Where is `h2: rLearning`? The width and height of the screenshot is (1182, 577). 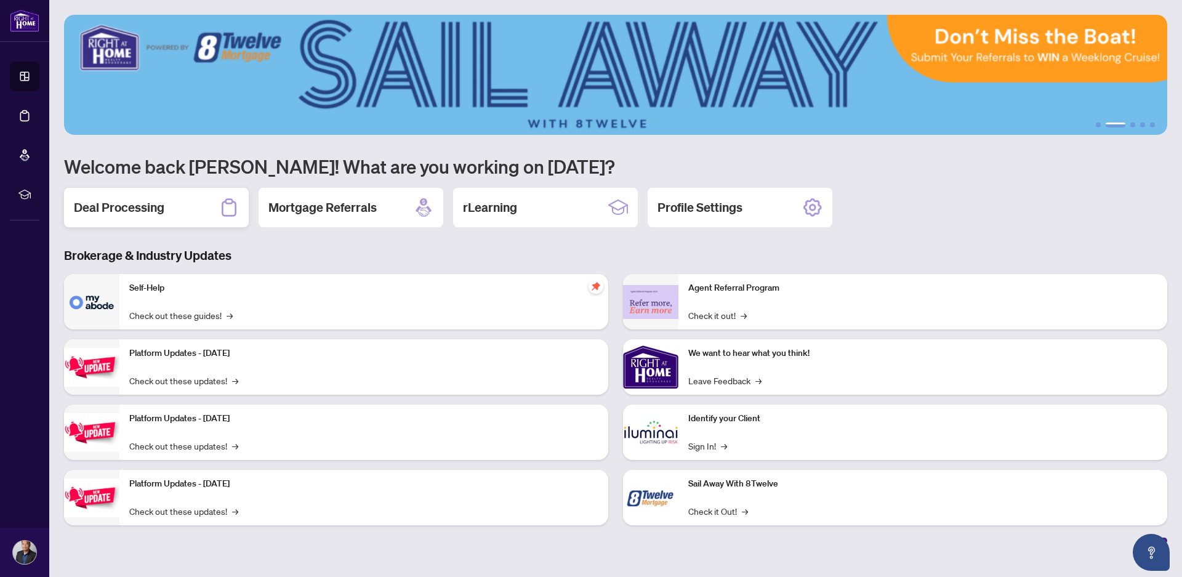
h2: rLearning is located at coordinates (490, 207).